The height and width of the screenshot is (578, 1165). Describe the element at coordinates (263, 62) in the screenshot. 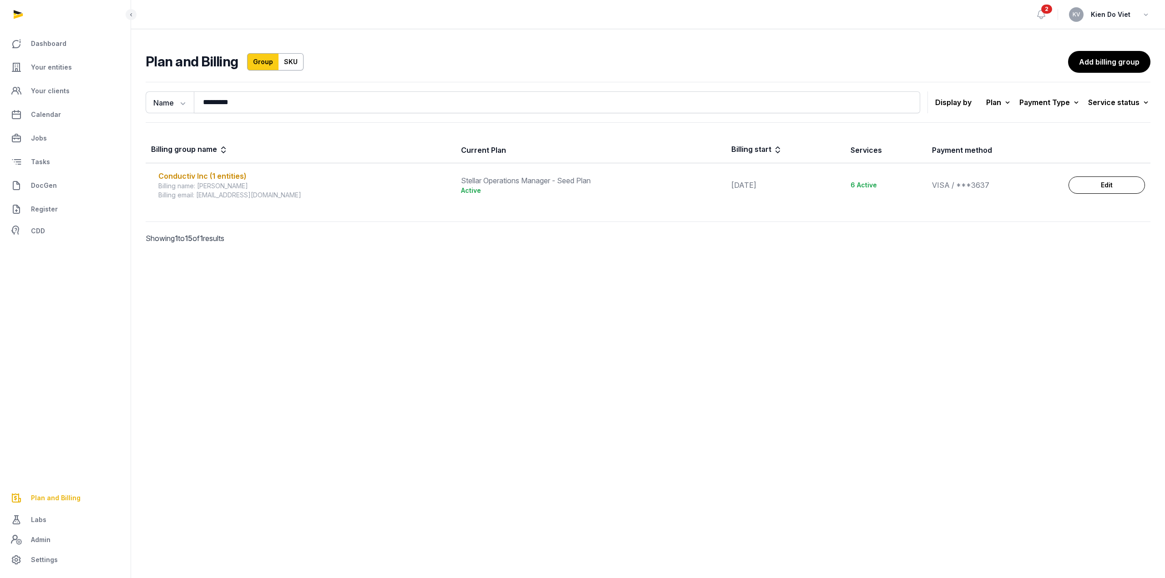

I see `a: Group` at that location.